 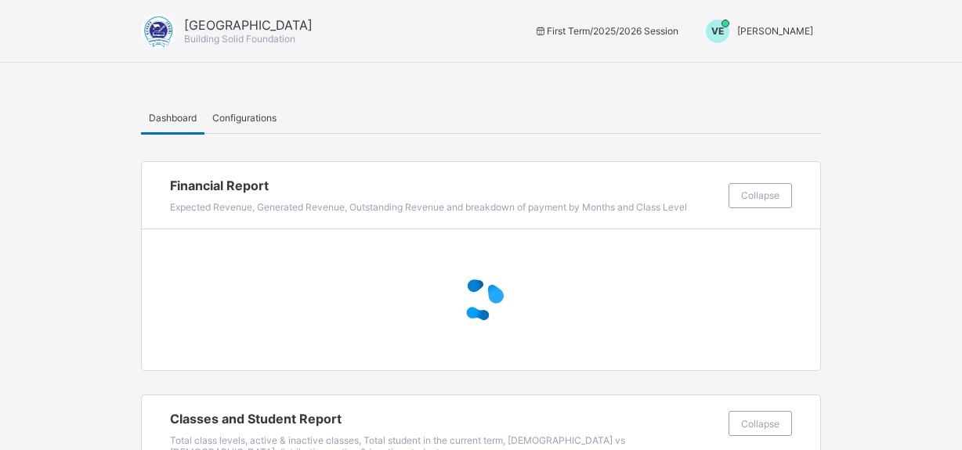 What do you see at coordinates (717, 31) in the screenshot?
I see `span: VE` at bounding box center [717, 31].